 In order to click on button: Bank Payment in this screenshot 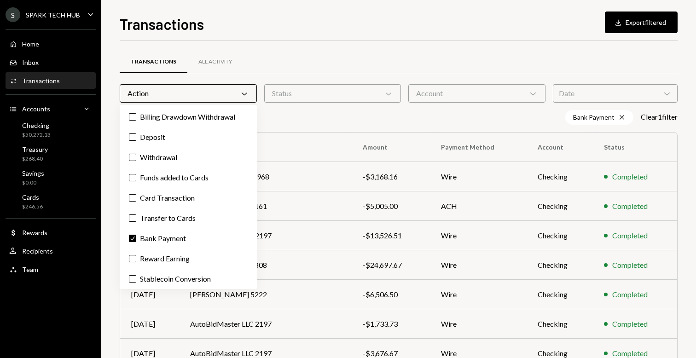, I will do `click(132, 238)`.